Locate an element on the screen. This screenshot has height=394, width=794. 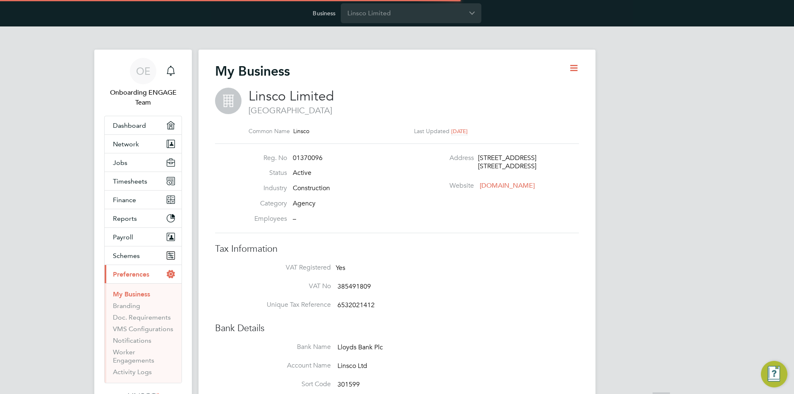
label: Reg. No is located at coordinates (264, 158).